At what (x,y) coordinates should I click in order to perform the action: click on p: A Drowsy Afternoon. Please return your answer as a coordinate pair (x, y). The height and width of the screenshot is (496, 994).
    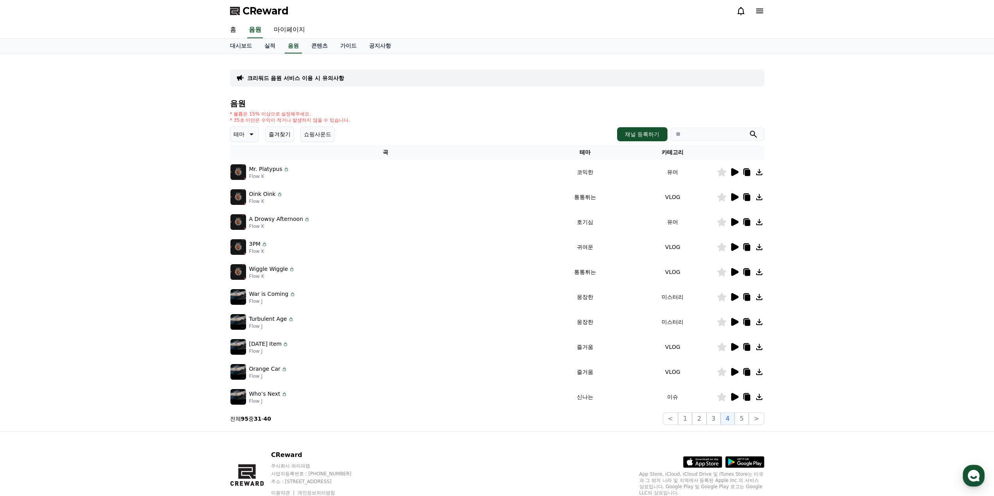
    Looking at the image, I should click on (276, 219).